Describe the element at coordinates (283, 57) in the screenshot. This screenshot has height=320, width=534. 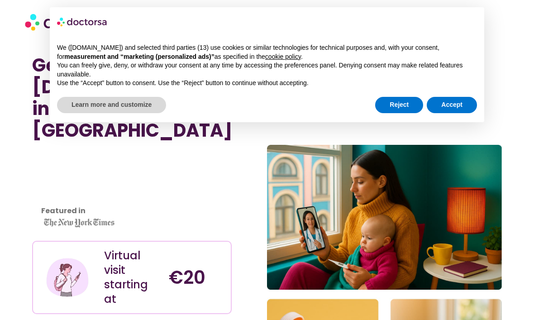
I see `a: cookie policy` at that location.